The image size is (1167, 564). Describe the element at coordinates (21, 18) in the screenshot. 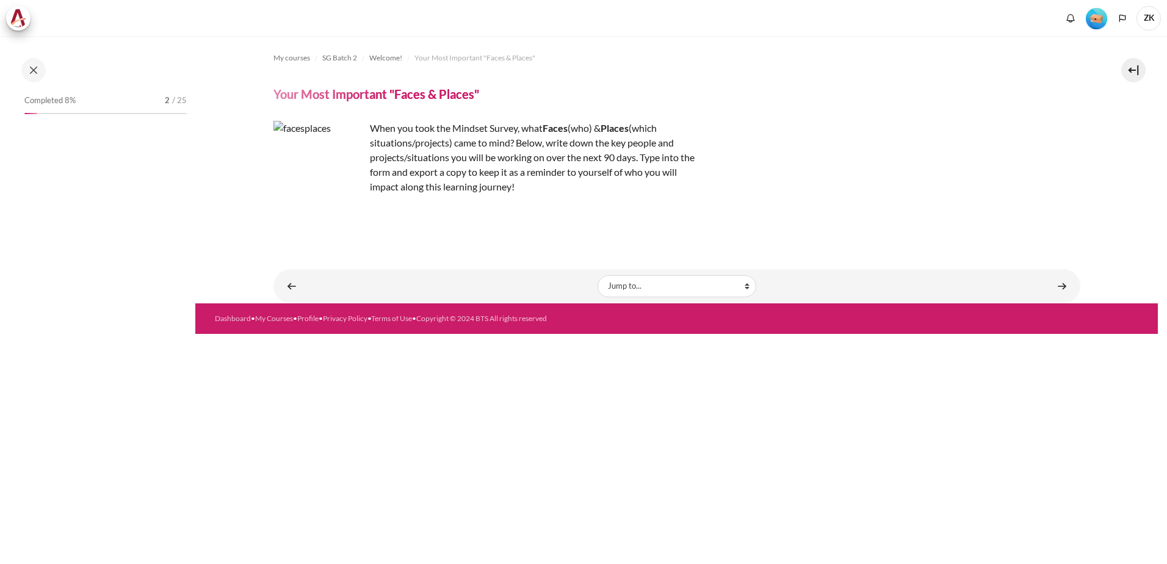

I see `a: Architeck Architeck` at that location.